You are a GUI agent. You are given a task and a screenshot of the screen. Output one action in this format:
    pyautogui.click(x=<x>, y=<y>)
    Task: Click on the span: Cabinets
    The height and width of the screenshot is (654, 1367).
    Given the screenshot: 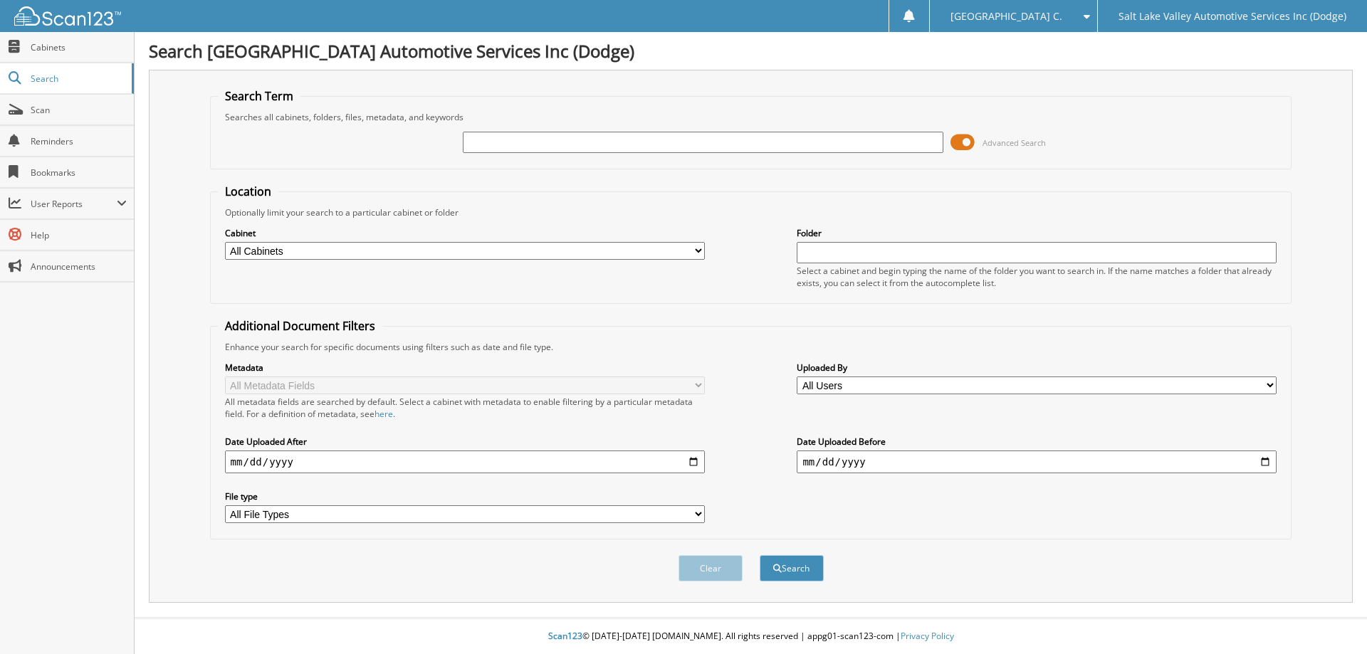 What is the action you would take?
    pyautogui.click(x=78, y=47)
    